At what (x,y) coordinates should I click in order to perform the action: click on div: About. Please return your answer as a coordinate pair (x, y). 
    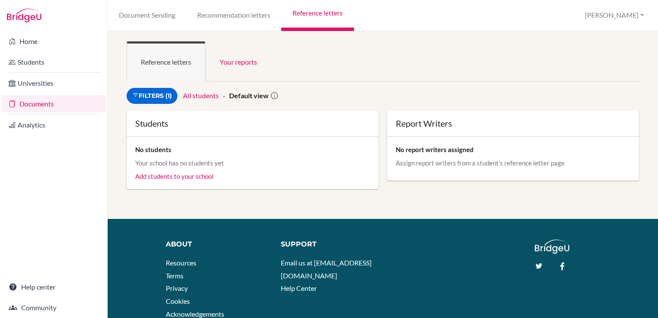
    Looking at the image, I should click on (217, 244).